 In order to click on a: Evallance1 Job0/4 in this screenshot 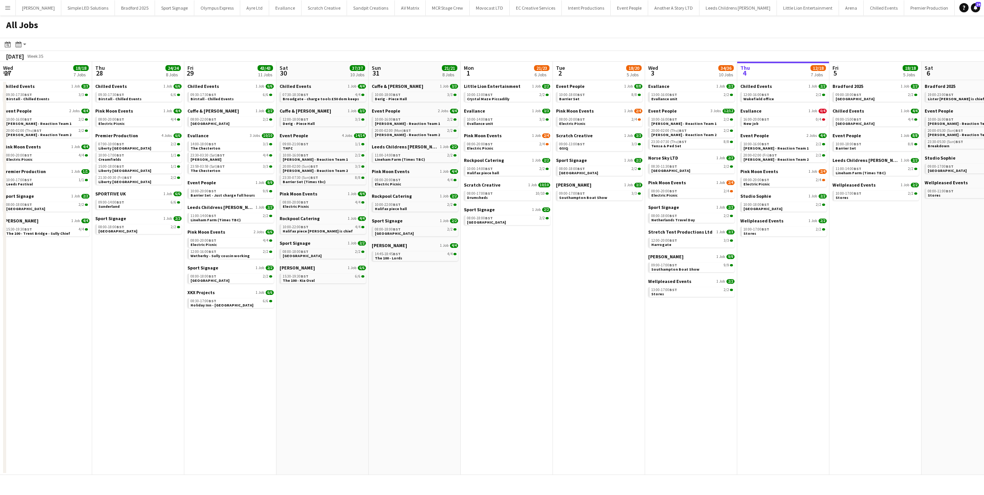, I will do `click(783, 111)`.